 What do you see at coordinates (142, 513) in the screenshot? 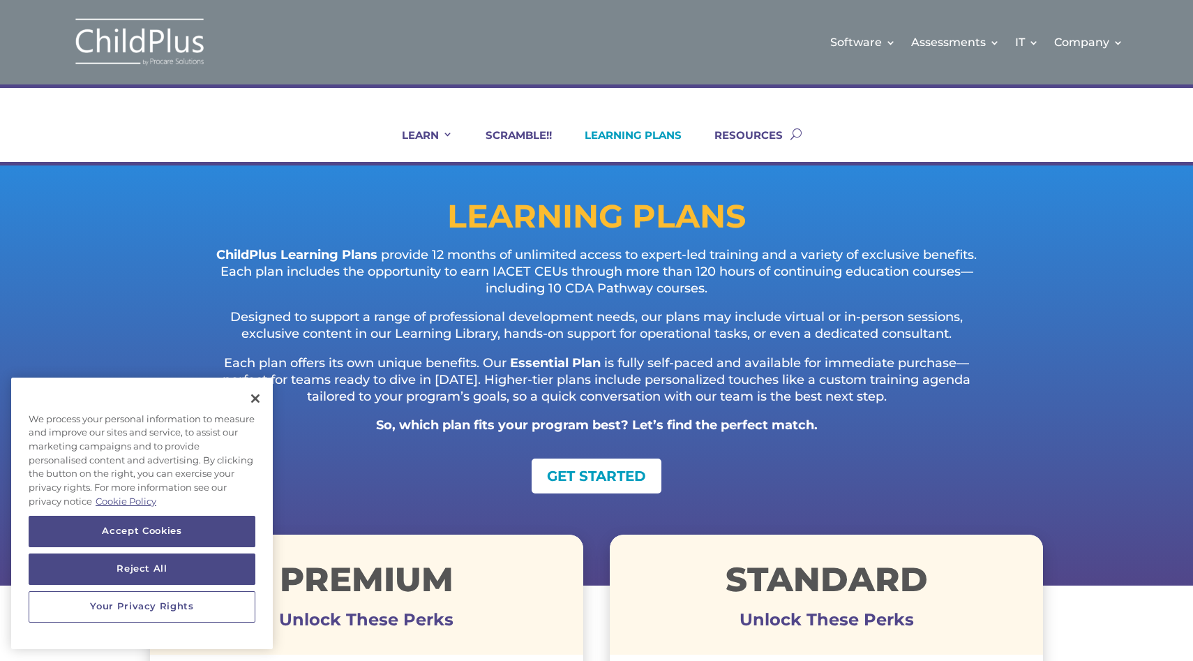
I see `div: Cookie banner` at bounding box center [142, 513].